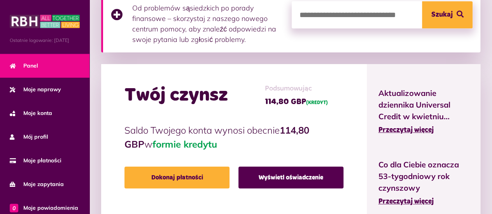  What do you see at coordinates (51, 208) in the screenshot?
I see `font: Moje powiadomienia` at bounding box center [51, 208].